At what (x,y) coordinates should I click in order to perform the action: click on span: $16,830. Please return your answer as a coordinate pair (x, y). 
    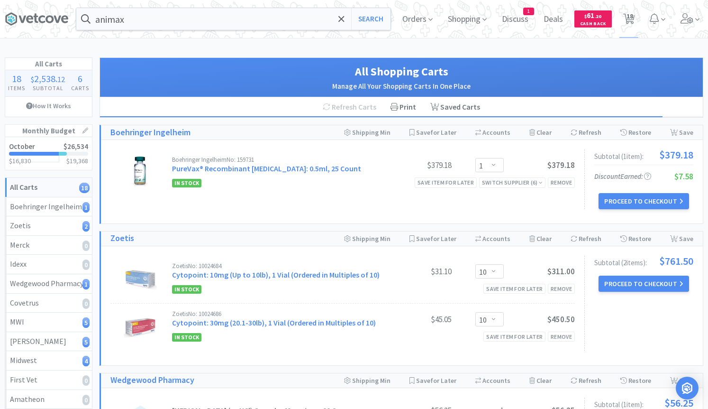
    Looking at the image, I should click on (20, 161).